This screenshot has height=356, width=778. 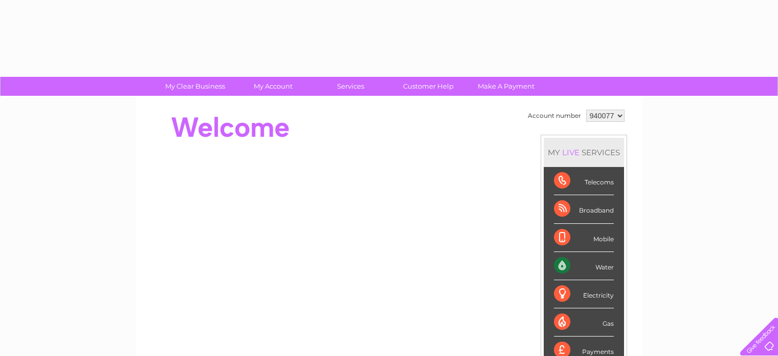 What do you see at coordinates (584, 322) in the screenshot?
I see `div: Gas` at bounding box center [584, 322].